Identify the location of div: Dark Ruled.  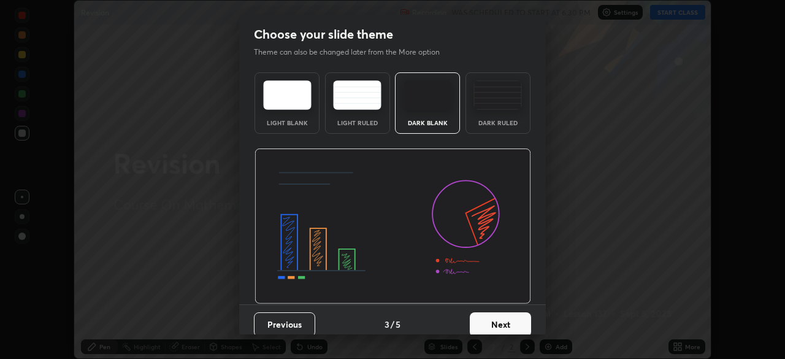
(498, 123).